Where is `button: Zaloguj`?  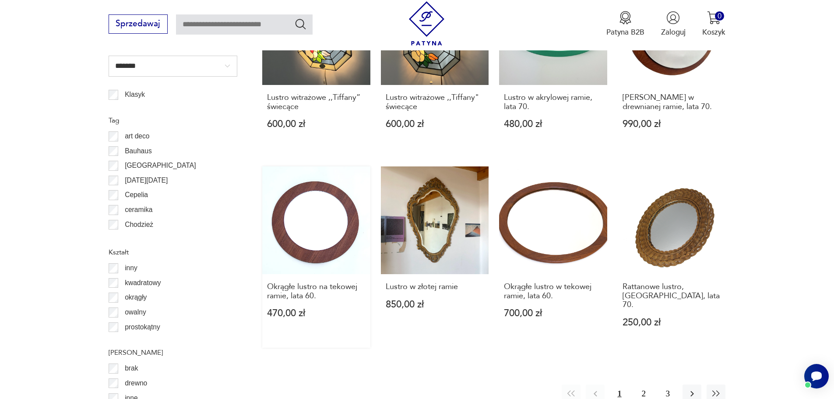 button: Zaloguj is located at coordinates (673, 24).